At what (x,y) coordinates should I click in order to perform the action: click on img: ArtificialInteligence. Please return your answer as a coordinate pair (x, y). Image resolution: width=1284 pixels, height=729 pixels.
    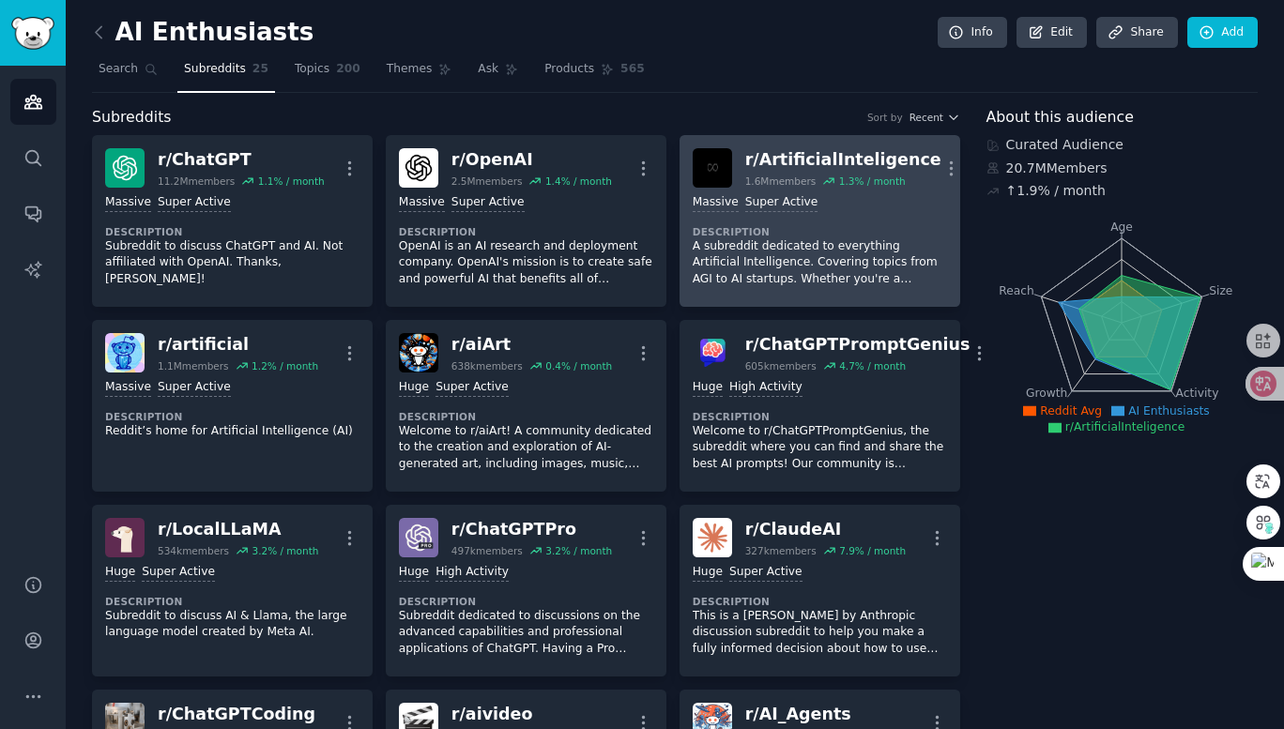
    Looking at the image, I should click on (712, 168).